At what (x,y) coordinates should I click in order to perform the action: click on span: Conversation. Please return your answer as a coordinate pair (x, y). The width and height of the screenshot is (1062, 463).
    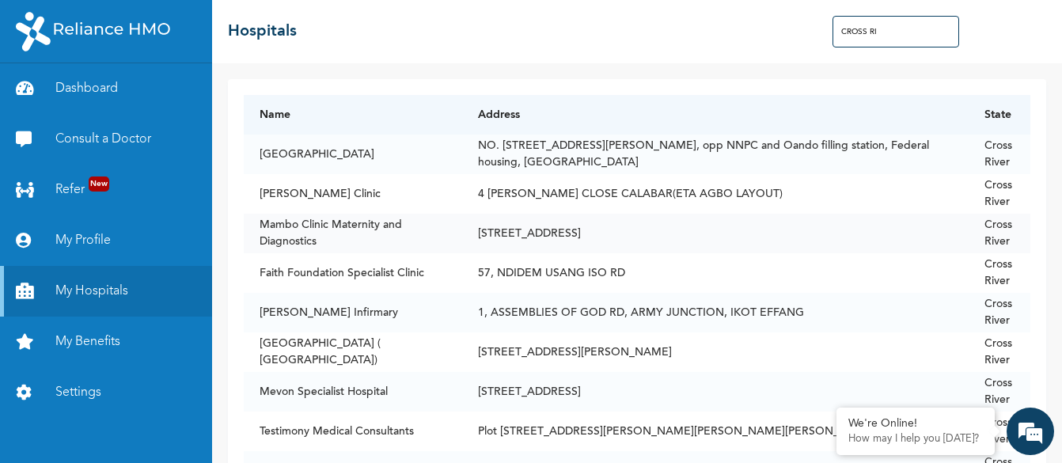
    Looking at the image, I should click on (82, 416).